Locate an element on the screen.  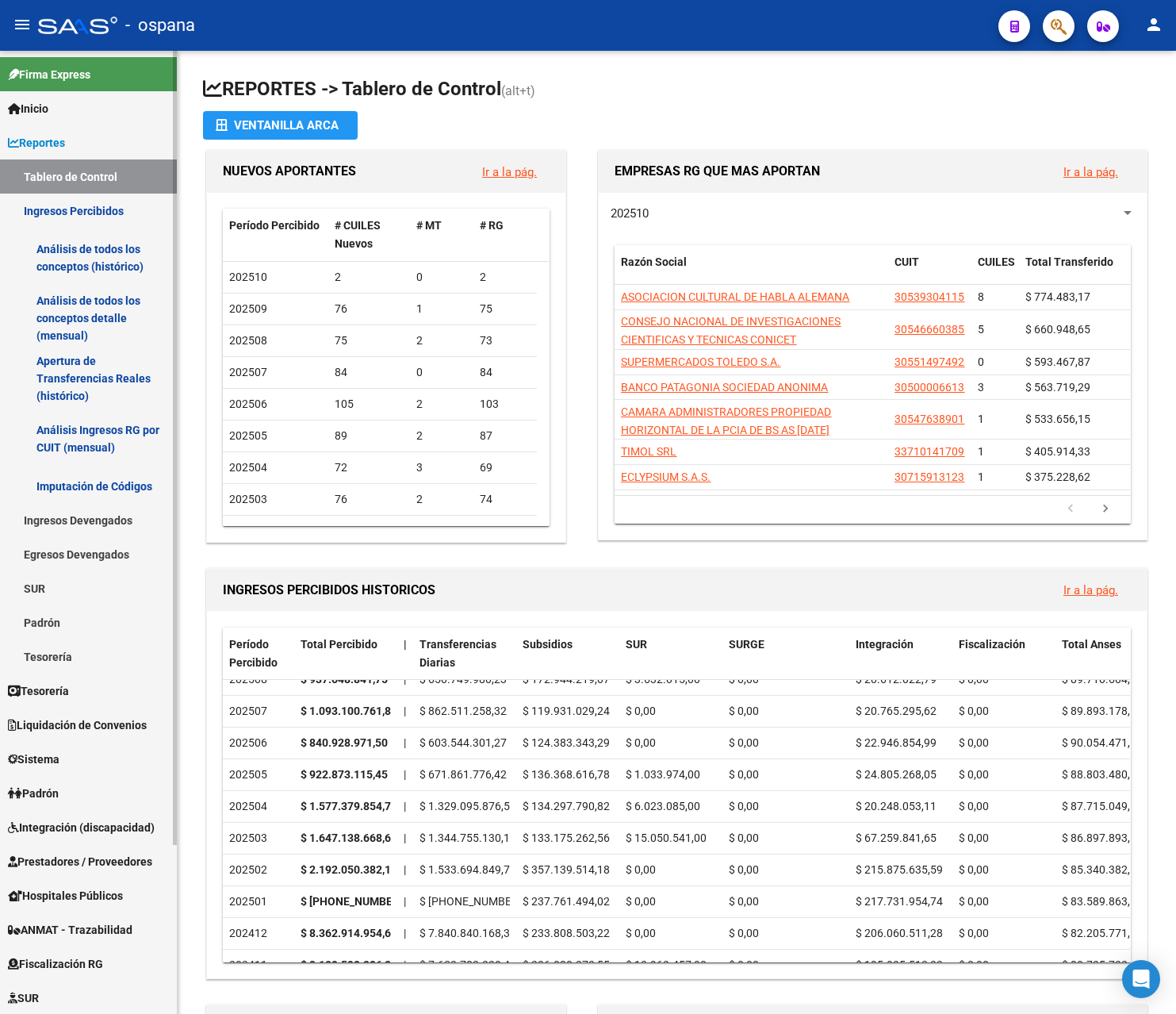
strong: $ 922.873.115,45 is located at coordinates (344, 774).